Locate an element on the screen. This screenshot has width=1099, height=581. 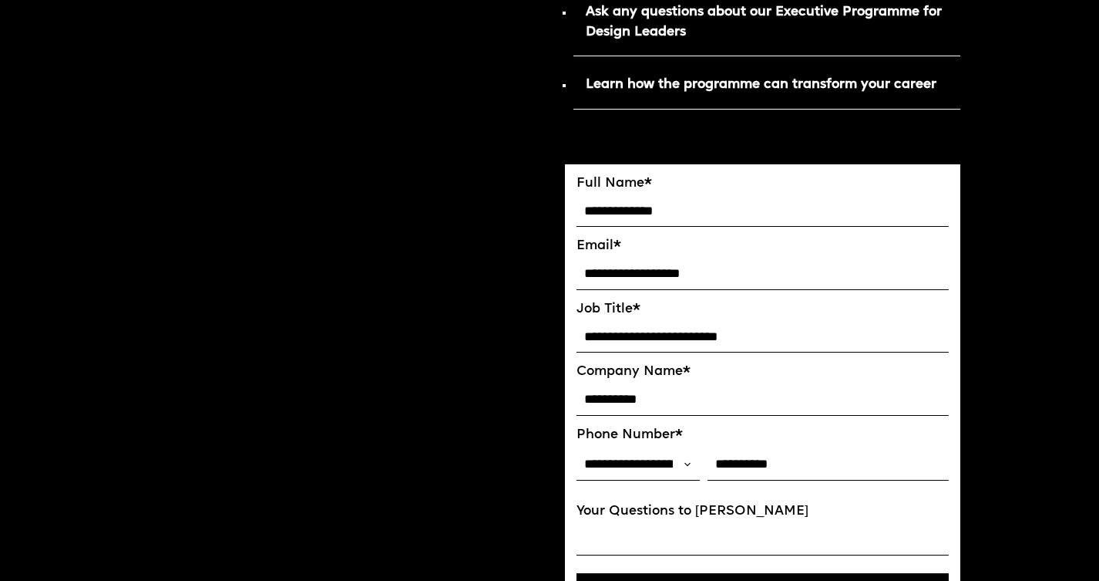
strong: Ask any questions about our Executive Programme for Design Leaders is located at coordinates (764, 22).